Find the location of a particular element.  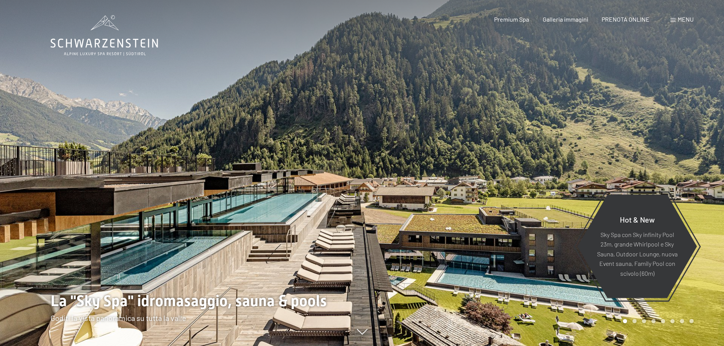

div: Carousel Pagination is located at coordinates (657, 321).